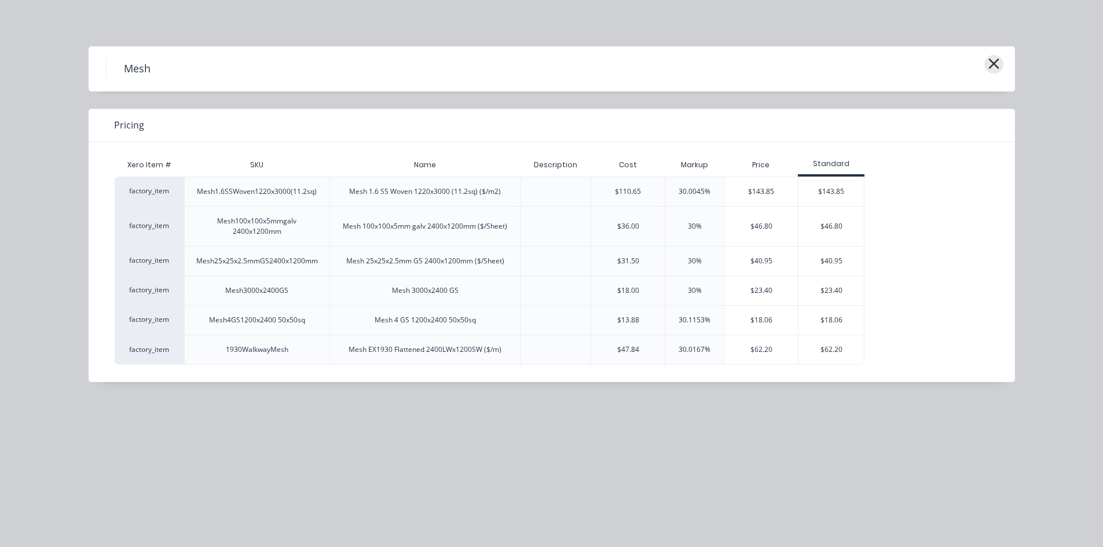 The image size is (1103, 547). What do you see at coordinates (425, 192) in the screenshot?
I see `div: Mesh 1.6 SS Woven 1220x3000 (11.2sq) ($/m2)` at bounding box center [425, 192].